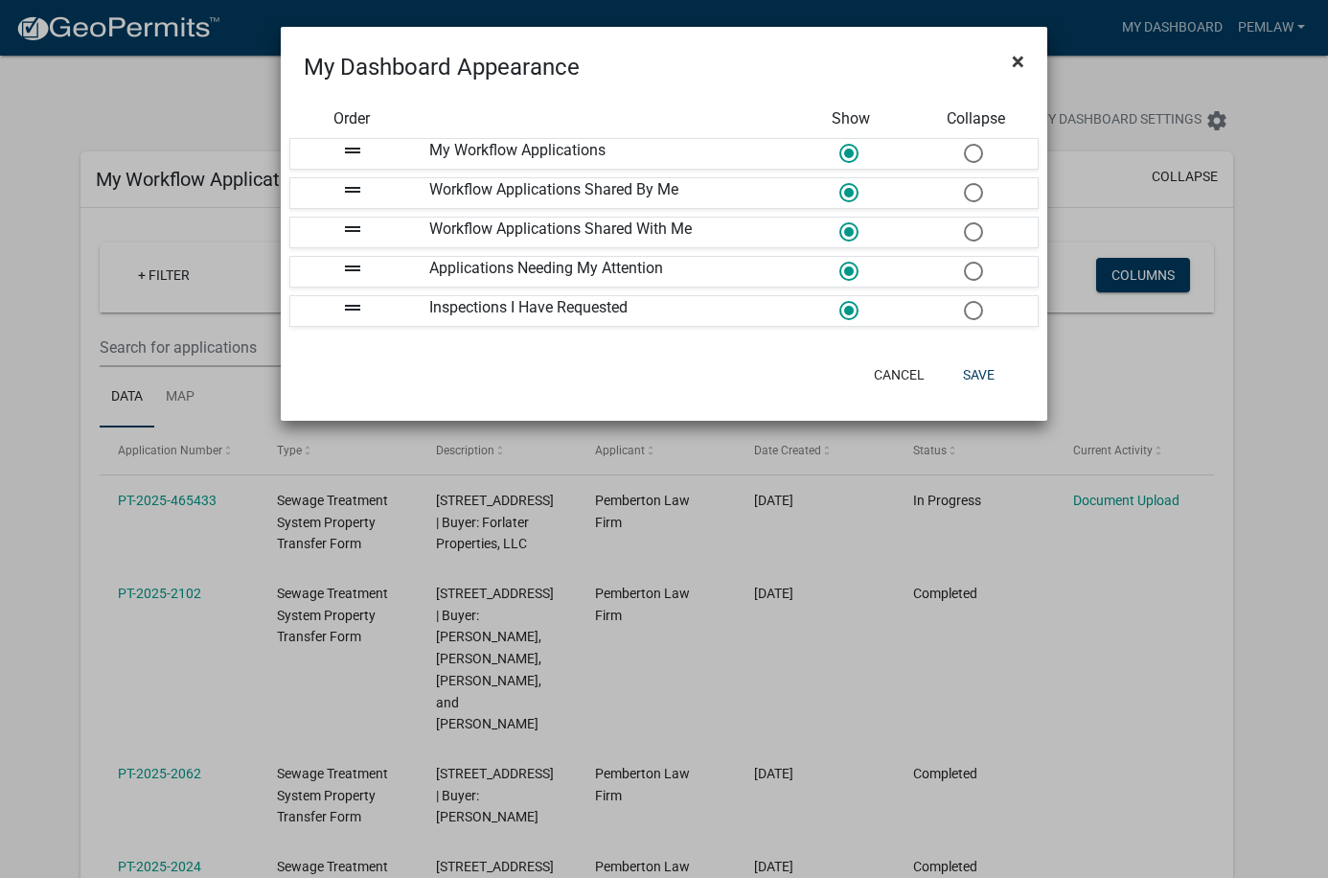 The width and height of the screenshot is (1328, 878). What do you see at coordinates (442, 67) in the screenshot?
I see `h4: My Dashboard Appearance` at bounding box center [442, 67].